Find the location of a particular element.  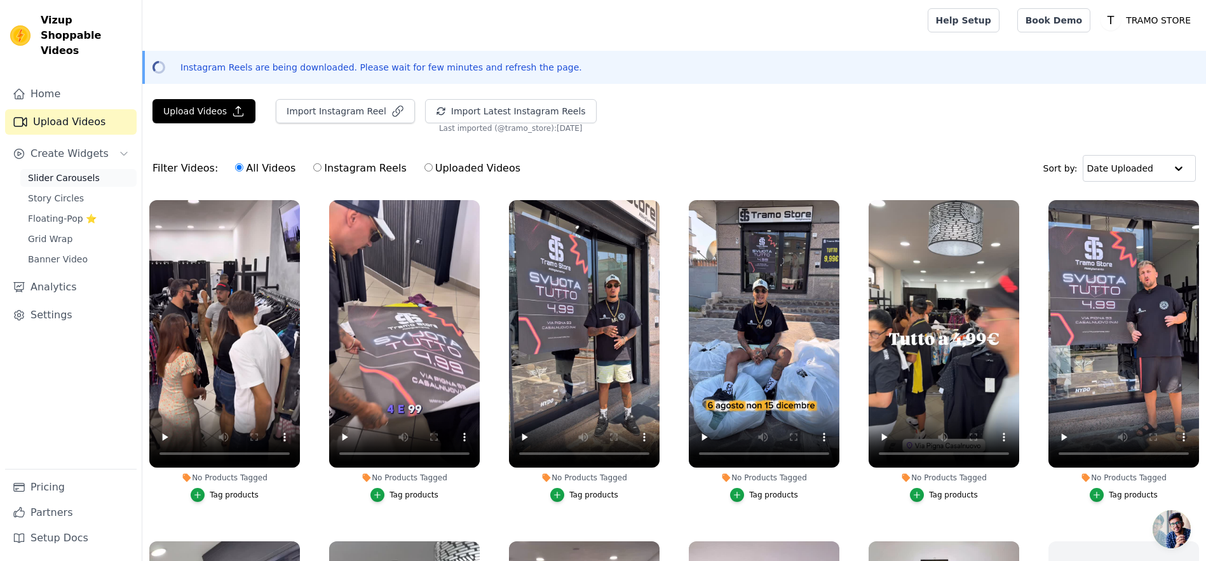

span: Vizup Shoppable Videos is located at coordinates (86, 36).